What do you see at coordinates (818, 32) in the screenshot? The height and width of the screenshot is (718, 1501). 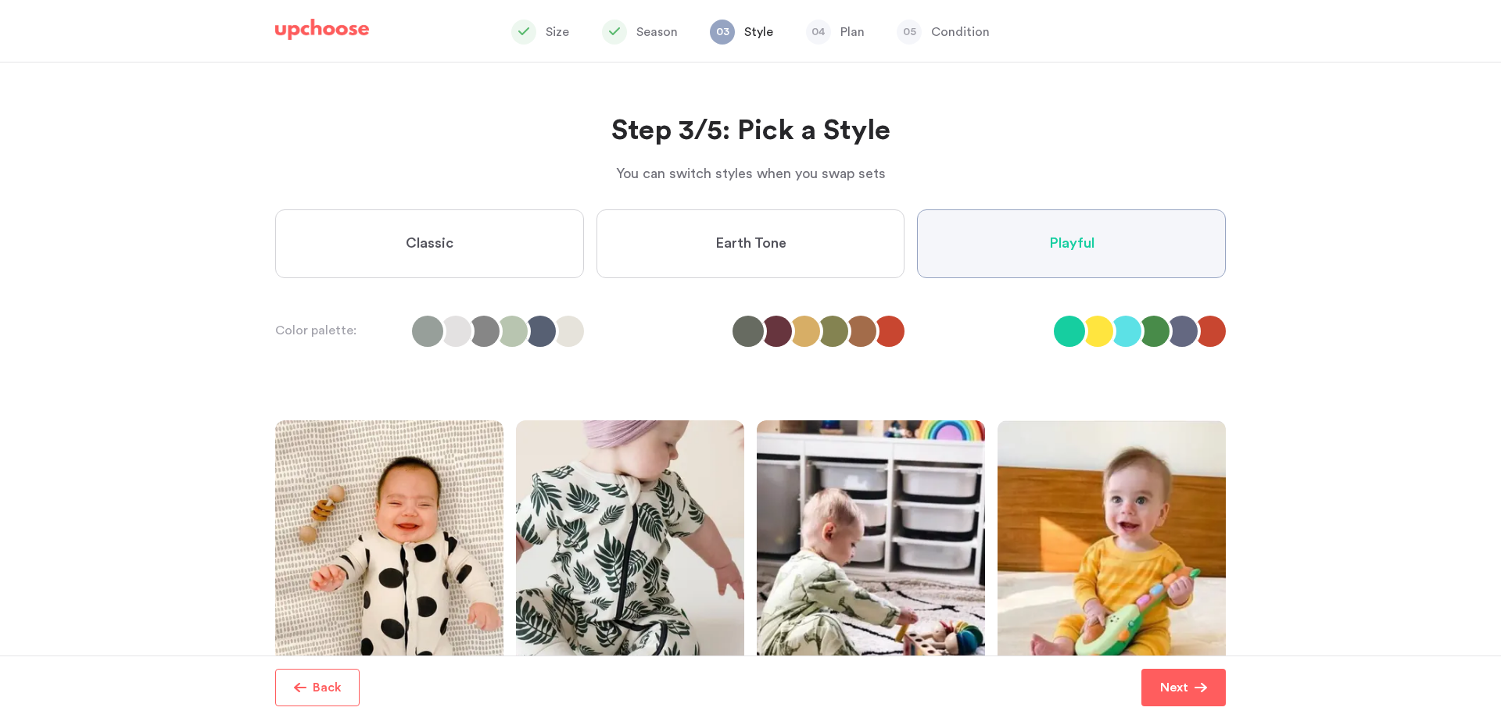 I see `span: 04` at bounding box center [818, 32].